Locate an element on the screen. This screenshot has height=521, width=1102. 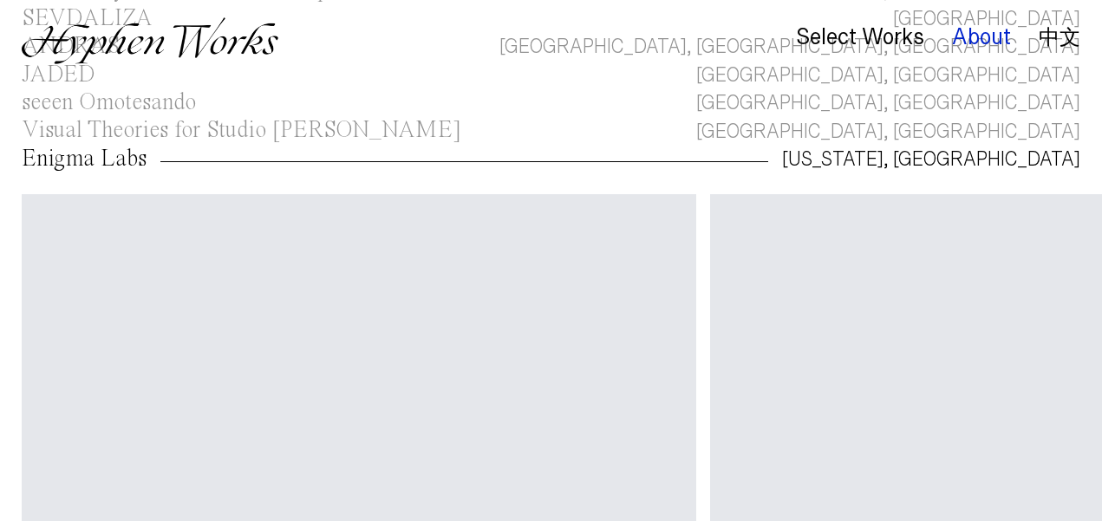
div: Select Works is located at coordinates (860, 37).